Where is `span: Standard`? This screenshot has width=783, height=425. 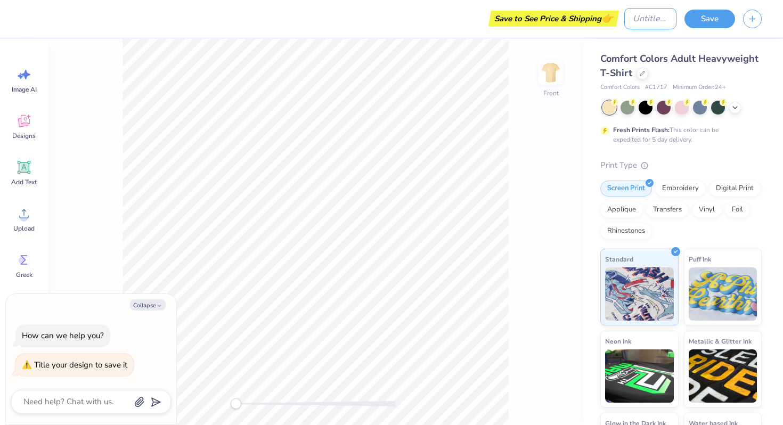
span: Standard is located at coordinates (619, 259).